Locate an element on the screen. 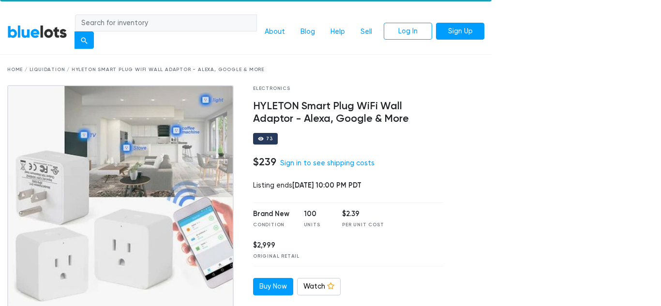 This screenshot has height=306, width=661. div: Home / Liquidation / HYLETON Smart Plug WiFi Wall Adaptor - Alexa, Google & More is located at coordinates (246, 70).